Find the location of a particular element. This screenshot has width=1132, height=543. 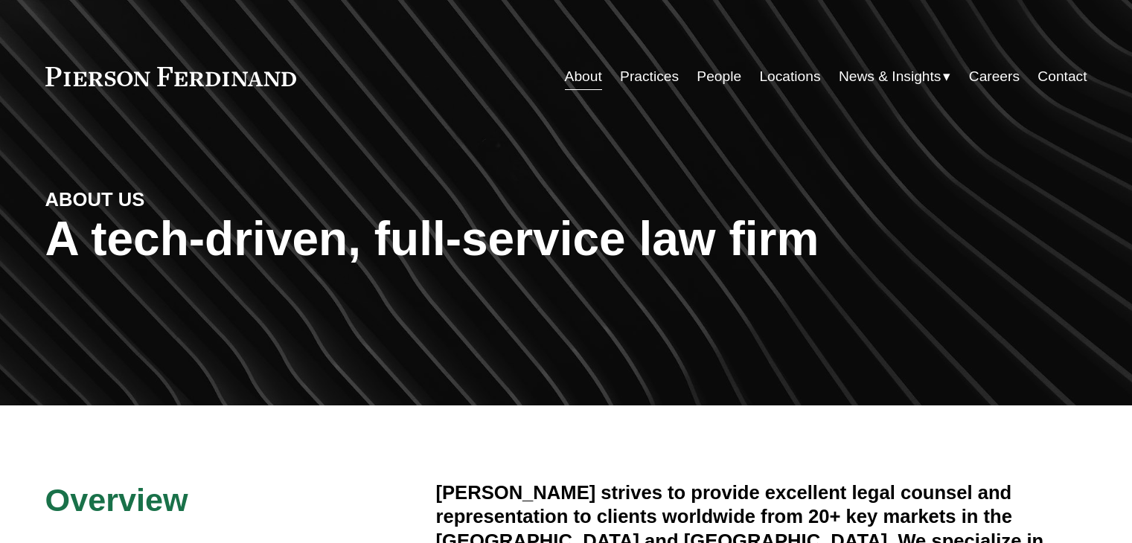

a: Contact is located at coordinates (1062, 77).